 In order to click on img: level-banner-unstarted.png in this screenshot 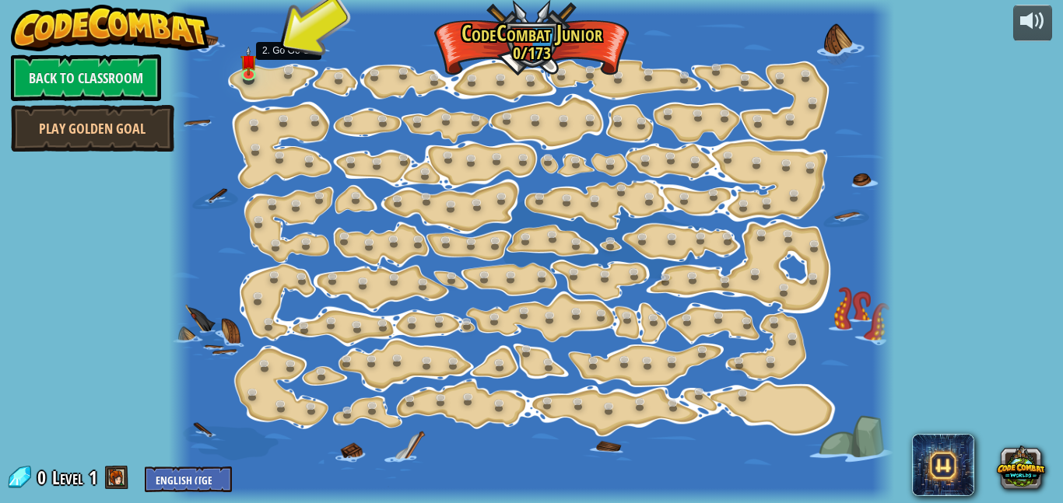, I will do `click(248, 61)`.